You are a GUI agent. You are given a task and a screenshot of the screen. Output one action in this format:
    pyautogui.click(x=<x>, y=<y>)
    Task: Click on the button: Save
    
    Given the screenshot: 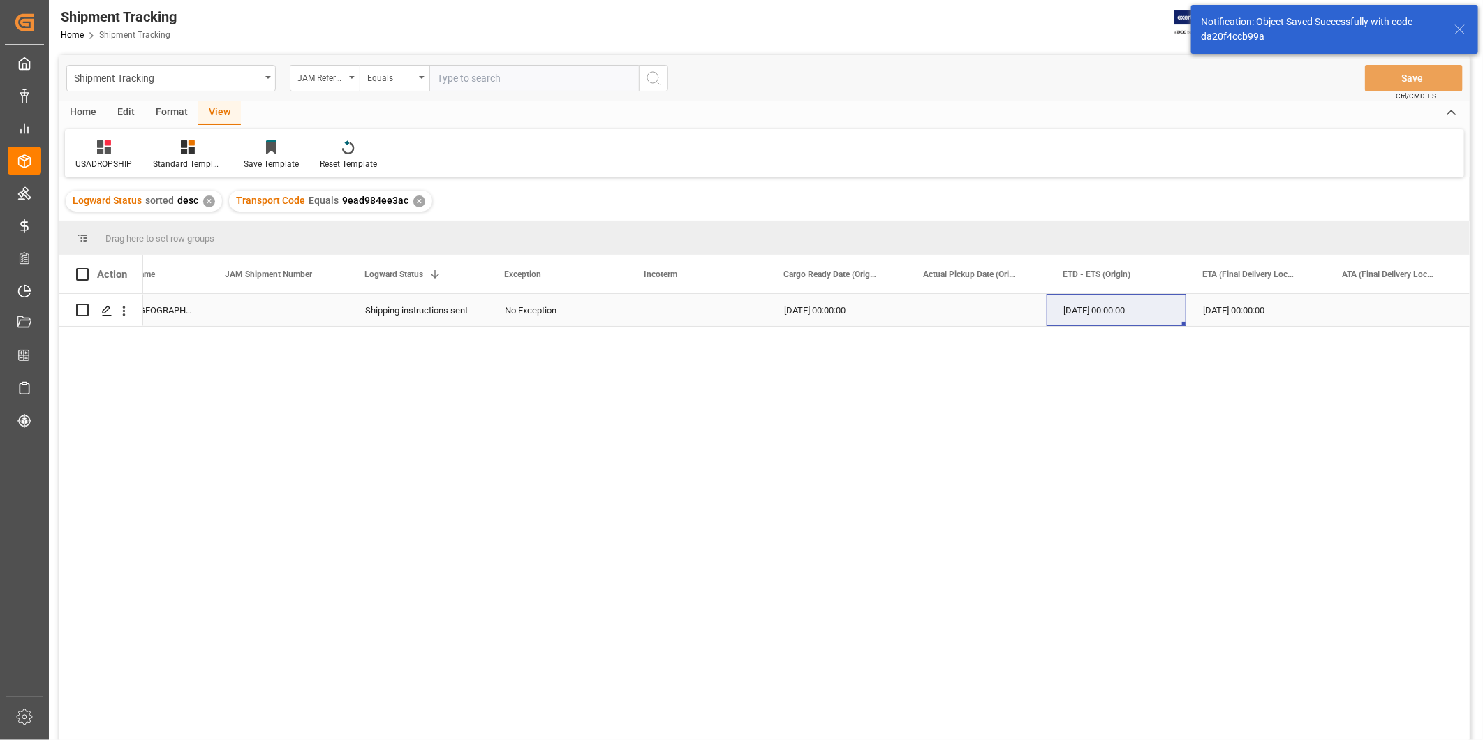 What is the action you would take?
    pyautogui.click(x=1414, y=78)
    